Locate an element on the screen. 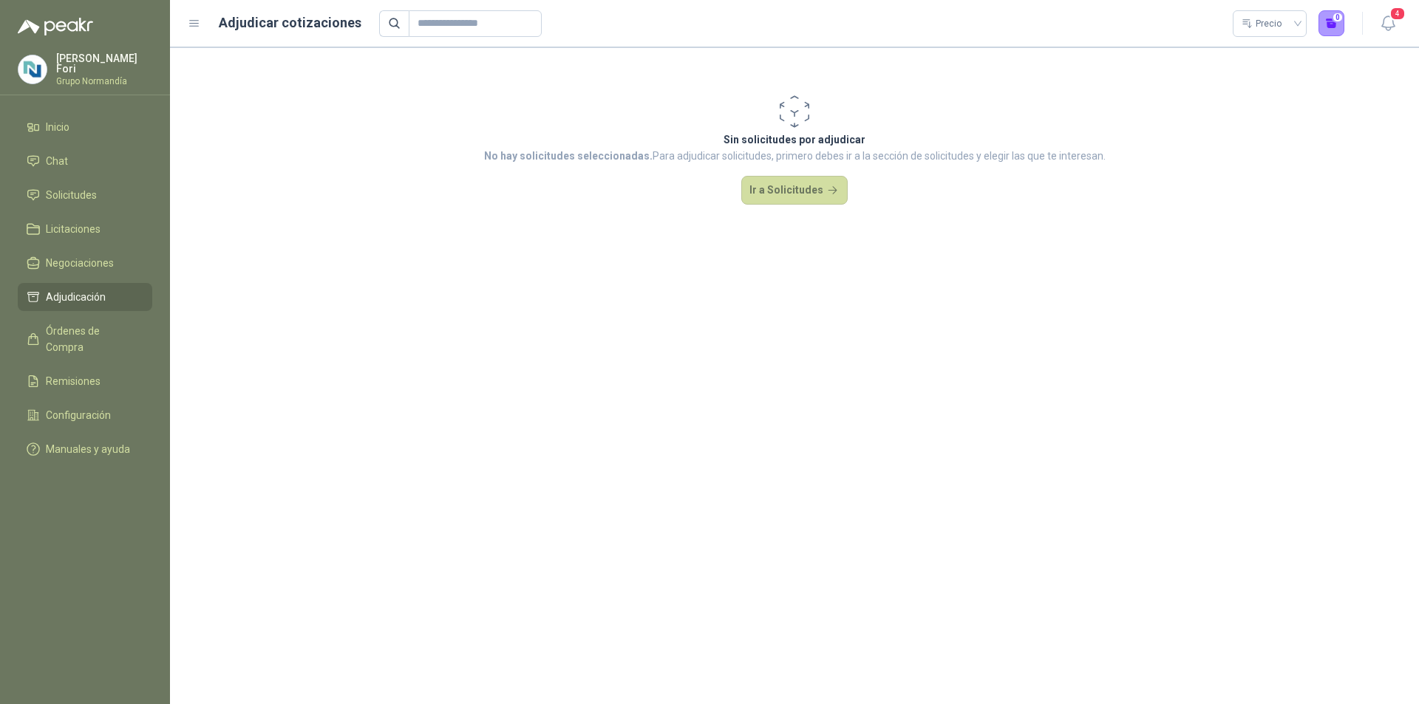 This screenshot has height=704, width=1419. a: Manuales y ayuda is located at coordinates (85, 449).